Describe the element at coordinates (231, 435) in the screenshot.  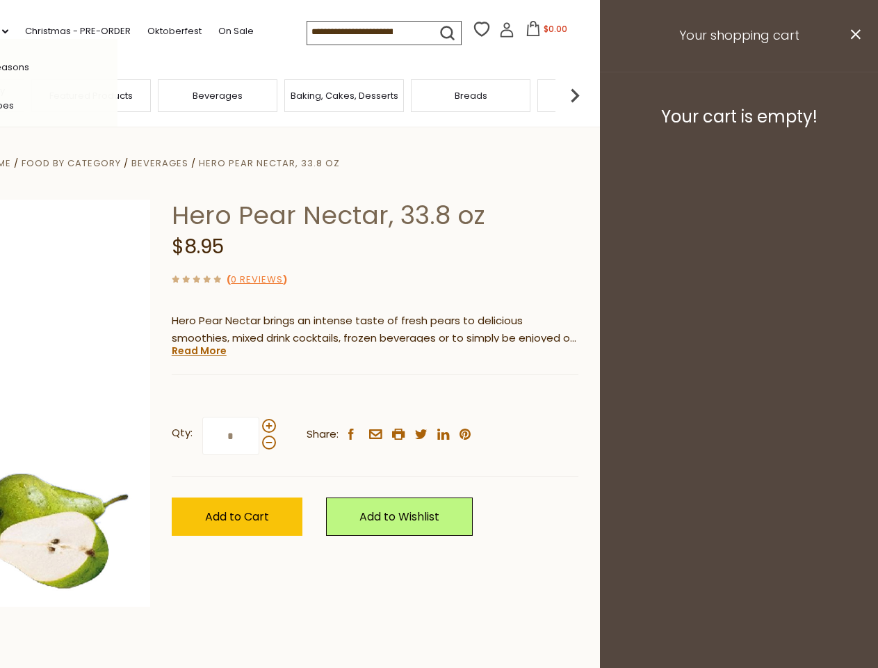
I see `input: Qty:` at that location.